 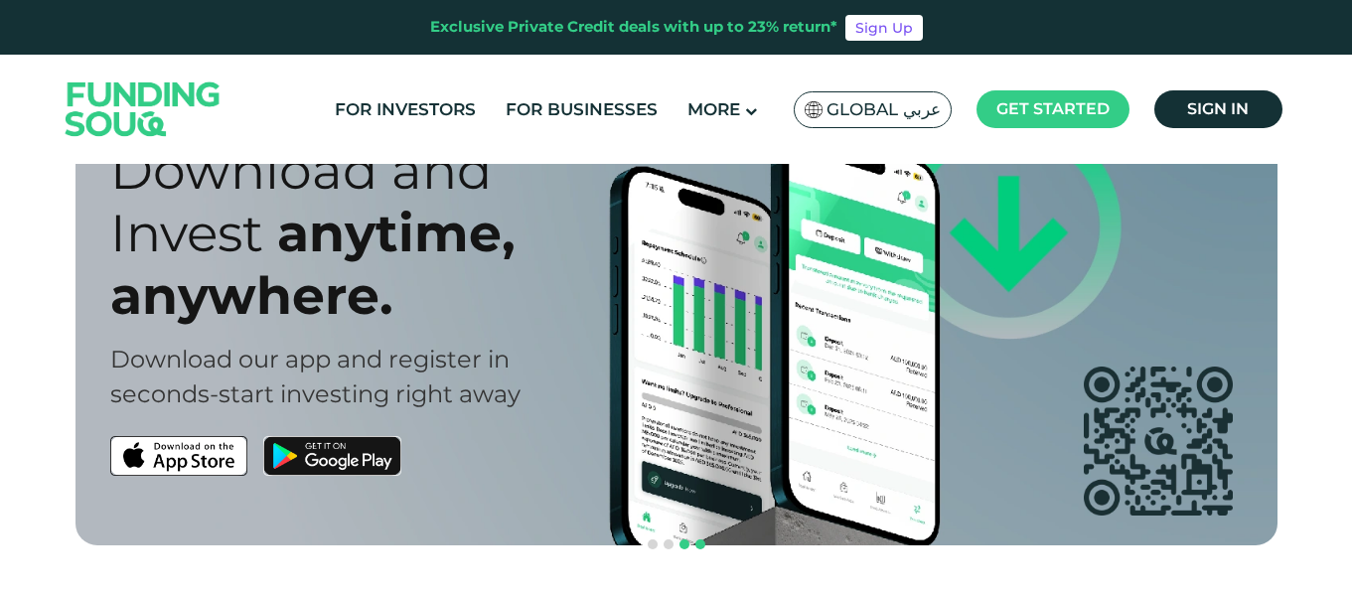 I want to click on a: For Investors, so click(x=405, y=109).